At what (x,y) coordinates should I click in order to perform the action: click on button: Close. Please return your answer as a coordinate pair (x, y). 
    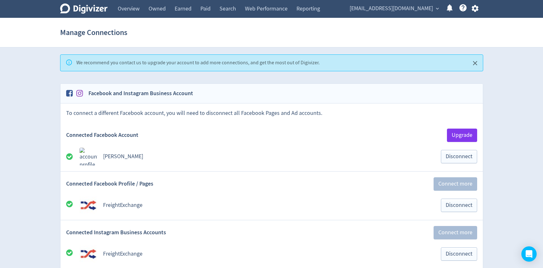
    Looking at the image, I should click on (475, 63).